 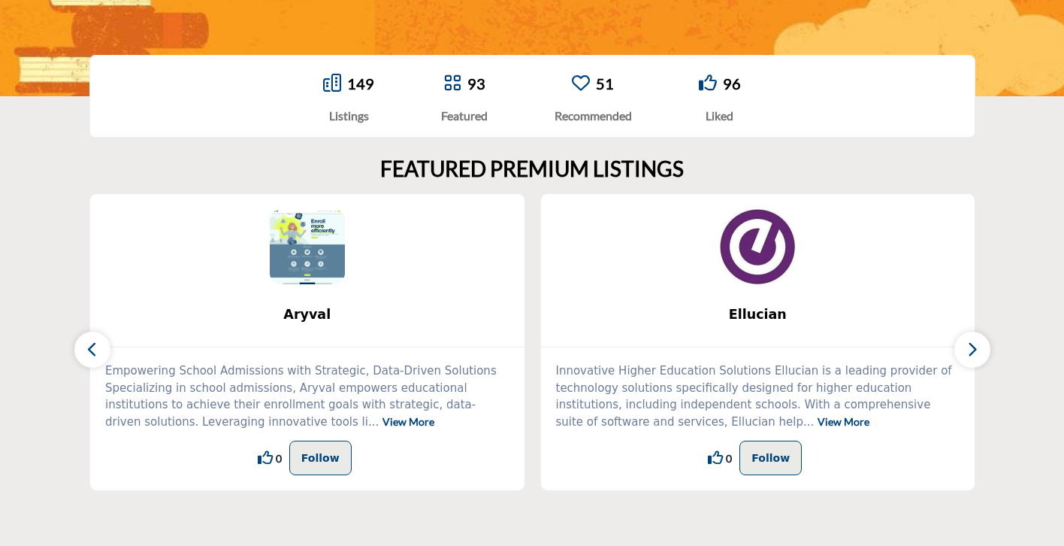 I want to click on div: Recommended, so click(x=593, y=116).